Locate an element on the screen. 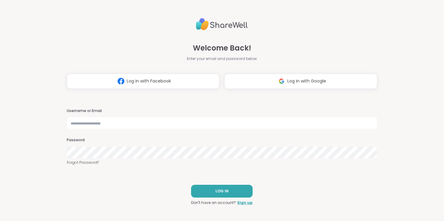 This screenshot has width=444, height=221. button: Log in with Google is located at coordinates (301, 81).